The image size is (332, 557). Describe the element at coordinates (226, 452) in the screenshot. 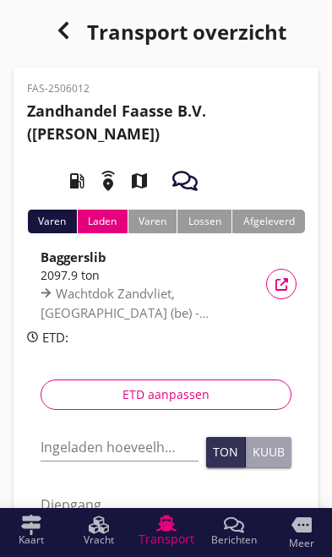

I see `div: Ton` at that location.